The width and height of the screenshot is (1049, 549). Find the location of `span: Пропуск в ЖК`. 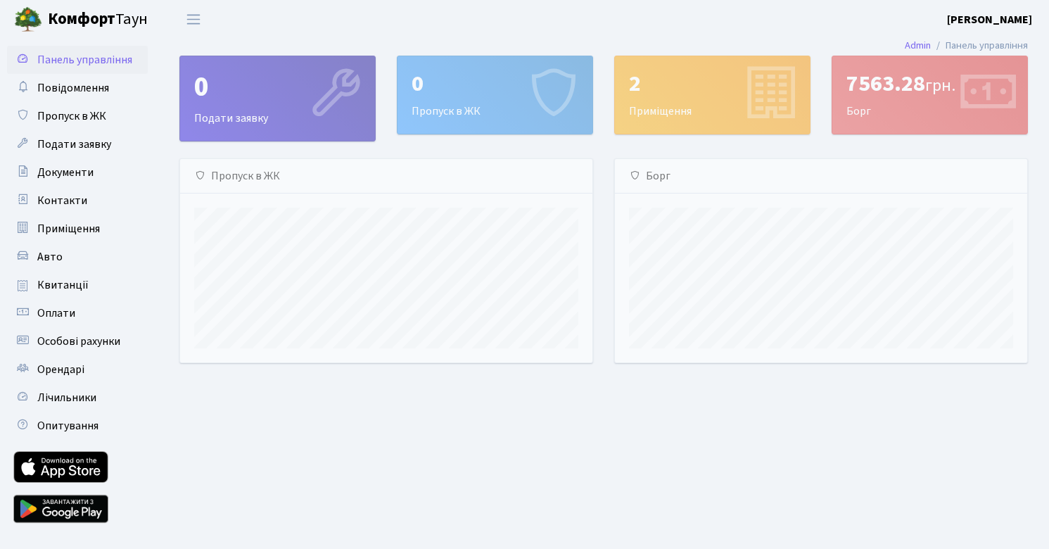

span: Пропуск в ЖК is located at coordinates (72, 116).